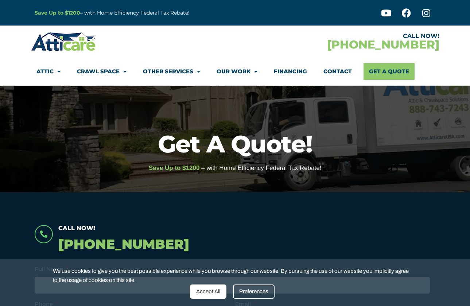 The image size is (470, 306). Describe the element at coordinates (337, 36) in the screenshot. I see `div: CALL NOW!` at that location.